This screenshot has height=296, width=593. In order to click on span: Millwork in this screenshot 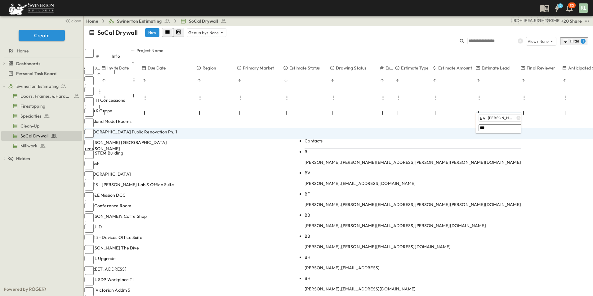, I will do `click(29, 146)`.